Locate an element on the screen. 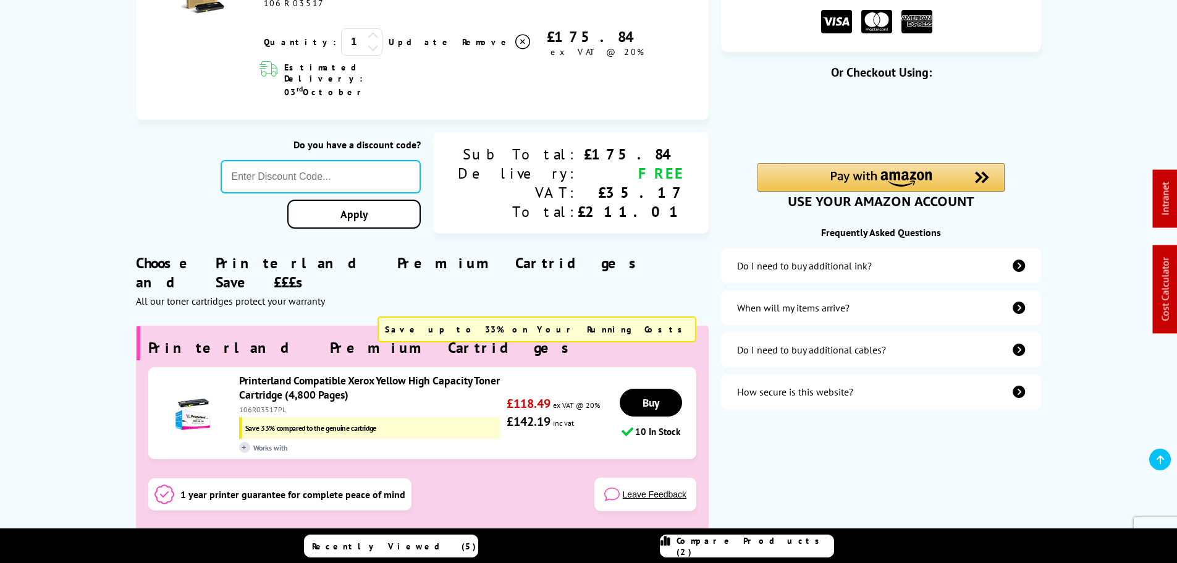 The image size is (1177, 563). span: Recently Viewed (5) is located at coordinates (394, 546).